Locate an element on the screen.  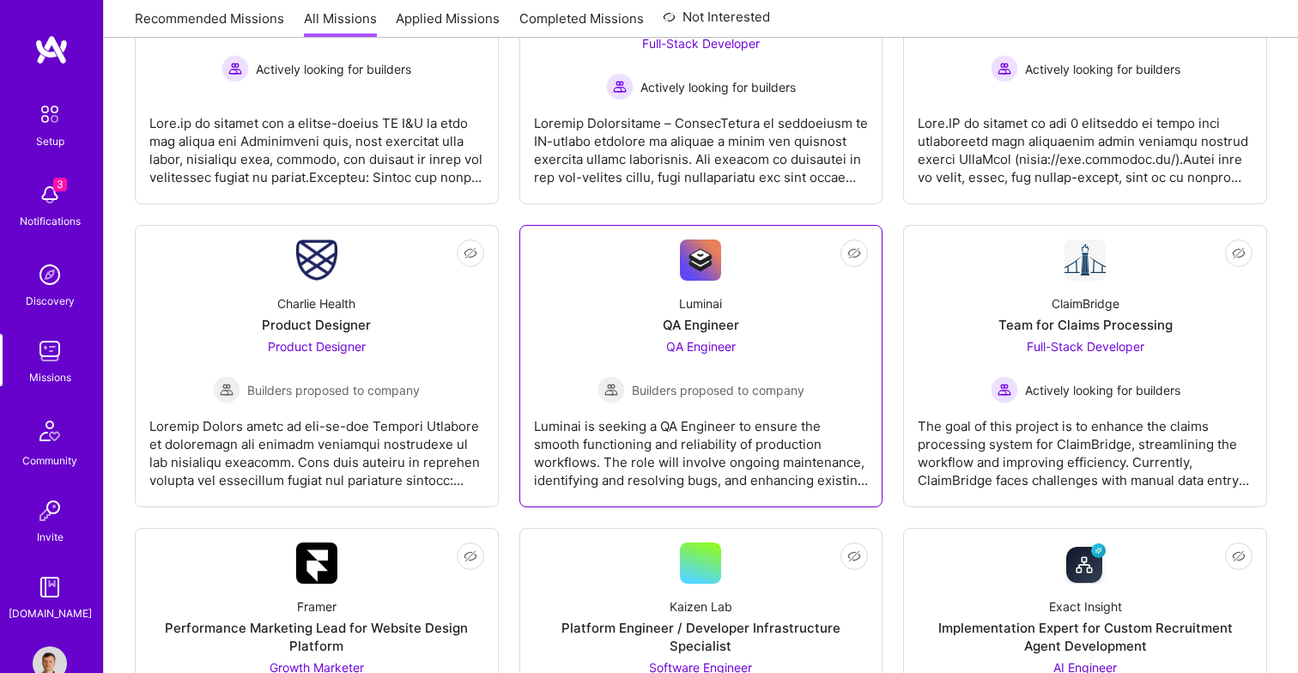
span: Product Designer is located at coordinates (317, 346).